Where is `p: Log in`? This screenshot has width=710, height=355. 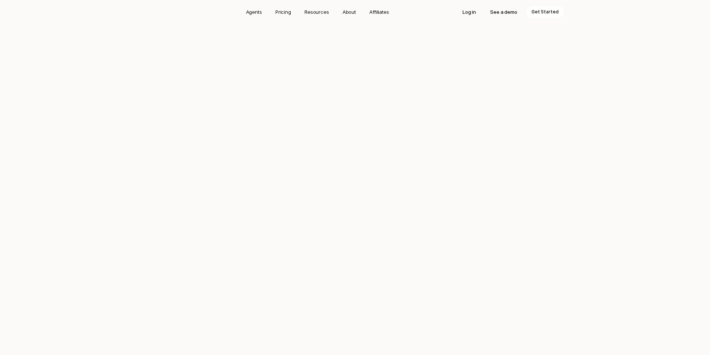
p: Log in is located at coordinates (469, 12).